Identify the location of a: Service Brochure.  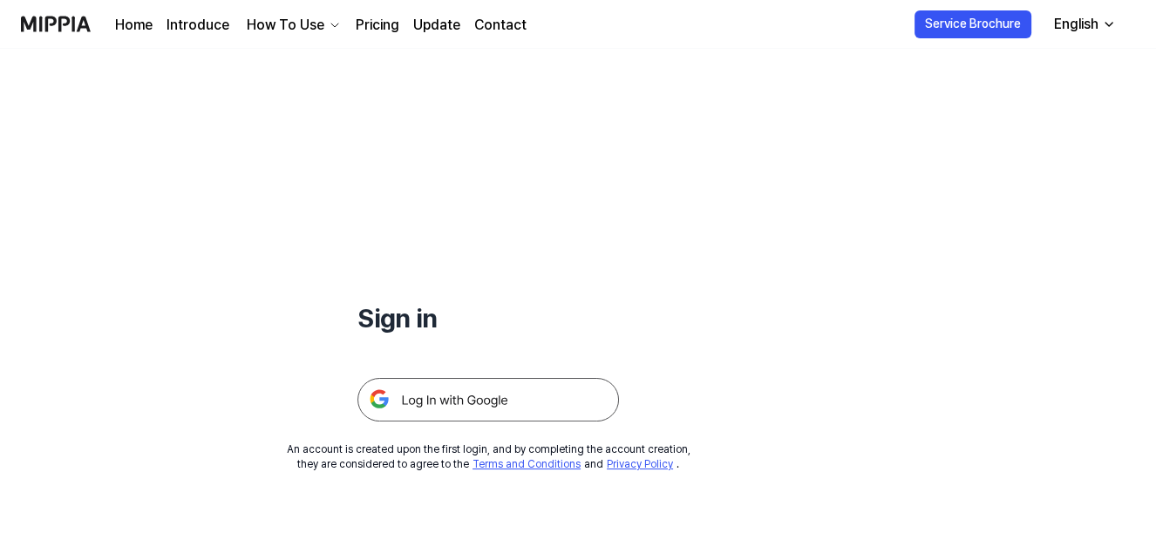
(973, 24).